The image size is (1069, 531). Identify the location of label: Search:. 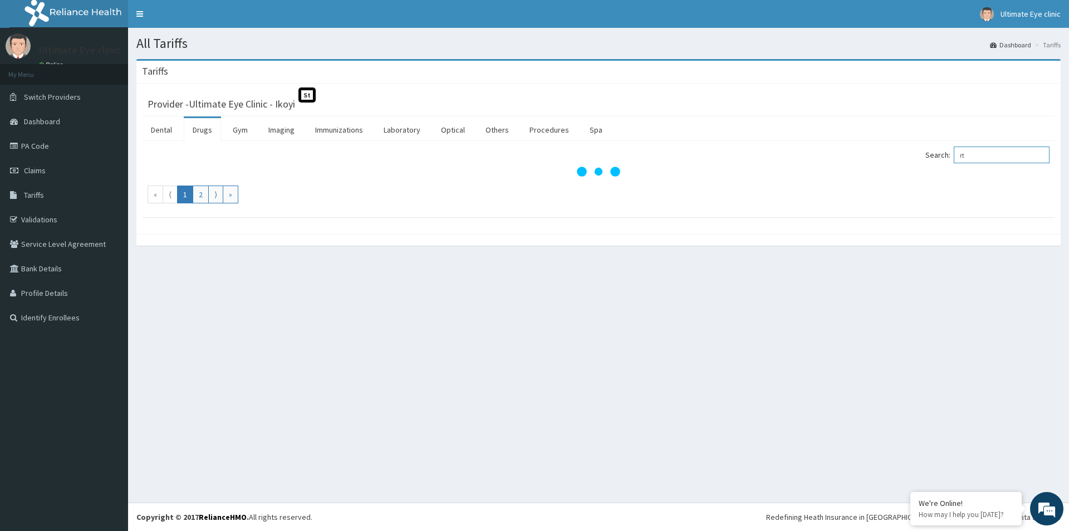
(987, 155).